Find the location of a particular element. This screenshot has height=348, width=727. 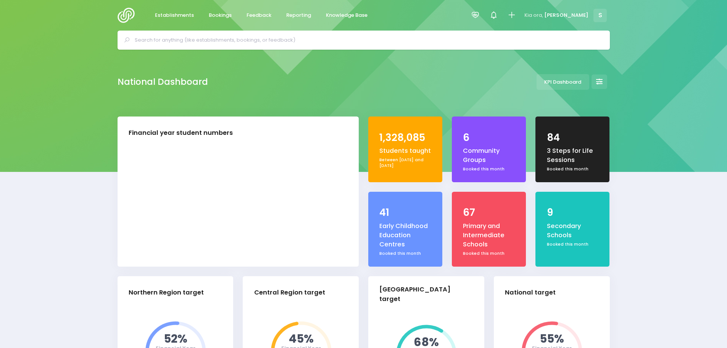

div: Northern Region target is located at coordinates (166, 292).